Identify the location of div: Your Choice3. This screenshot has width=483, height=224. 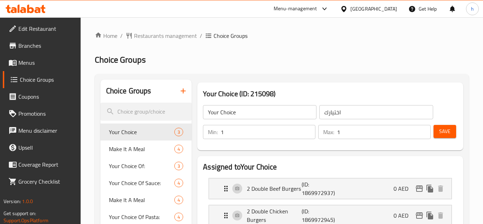
(146, 132).